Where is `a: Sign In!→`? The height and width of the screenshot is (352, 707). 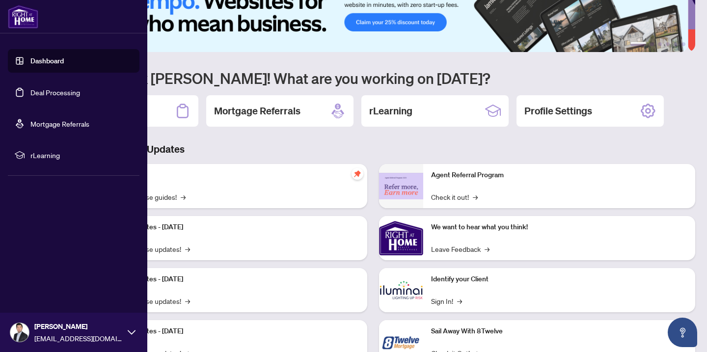 a: Sign In!→ is located at coordinates (446, 301).